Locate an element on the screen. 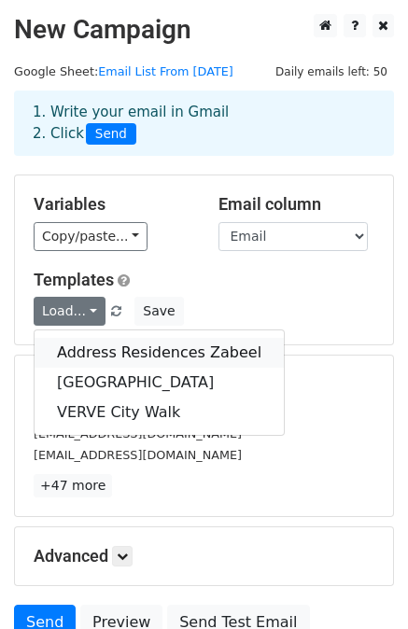  small: Google Sheet: is located at coordinates (123, 71).